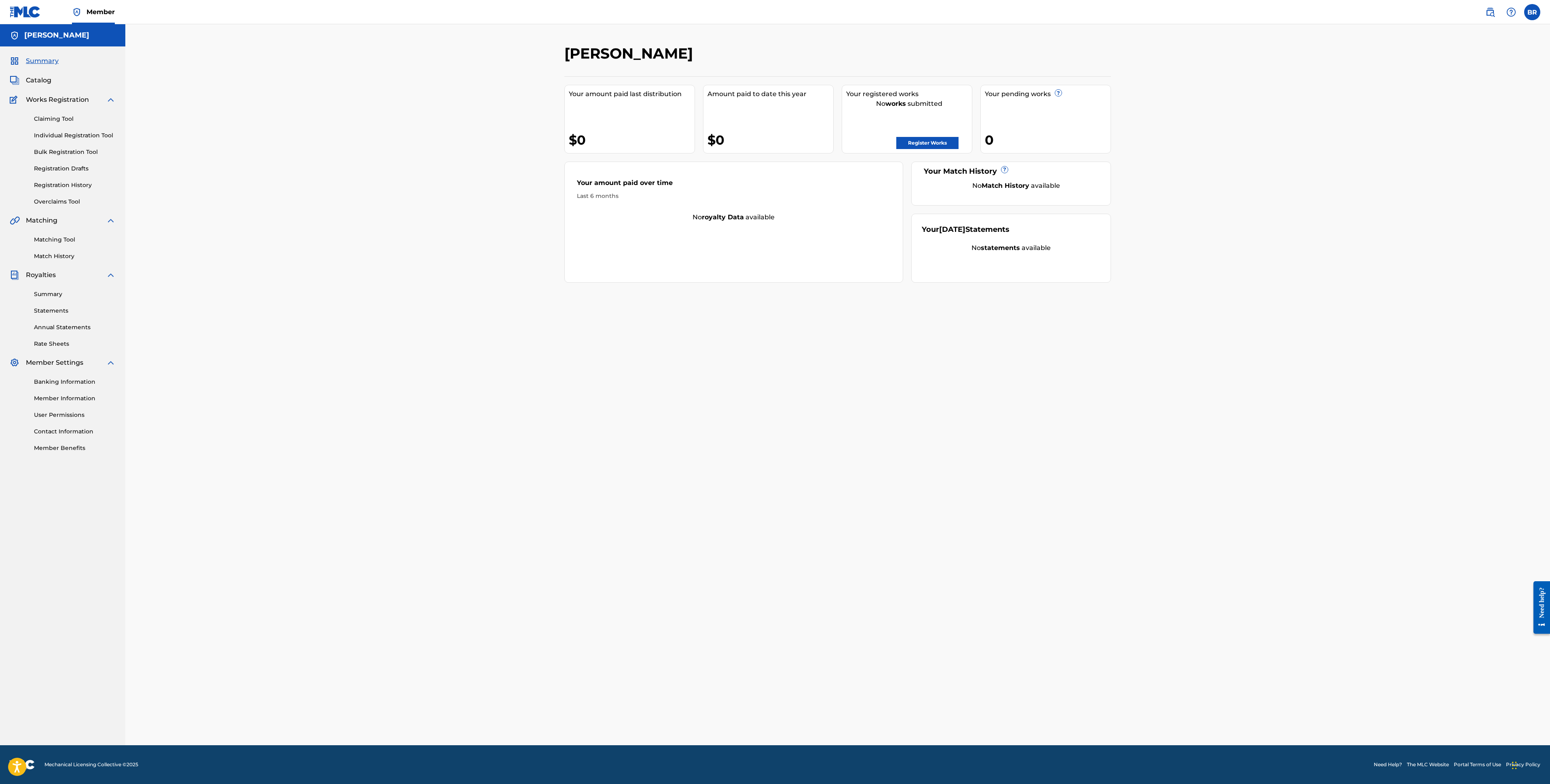  Describe the element at coordinates (15, 220) in the screenshot. I see `img: Matching` at that location.